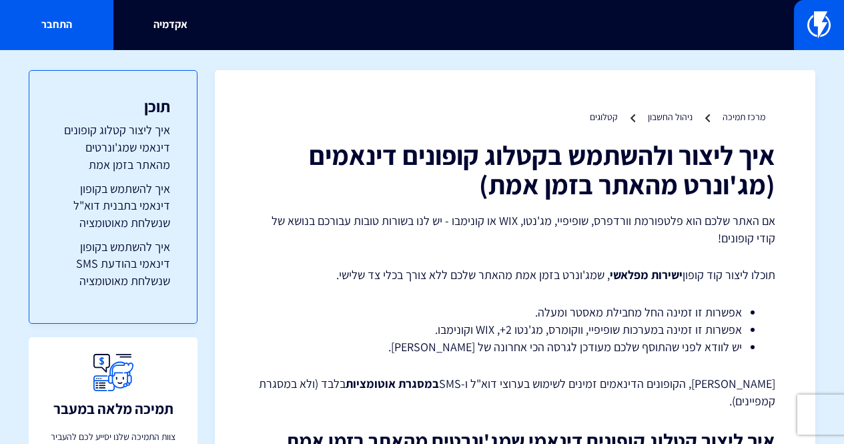 The width and height of the screenshot is (844, 444). What do you see at coordinates (113, 206) in the screenshot?
I see `a: איך להשתמש בקופון דינאמי בתבנית דוא"ל שנשלחת מאוטומציה` at bounding box center [113, 206].